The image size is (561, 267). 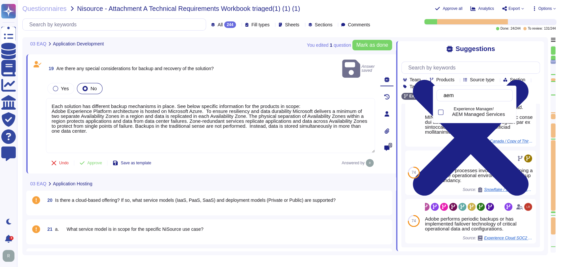 What do you see at coordinates (292, 25) in the screenshot?
I see `span: Sheets` at bounding box center [292, 25].